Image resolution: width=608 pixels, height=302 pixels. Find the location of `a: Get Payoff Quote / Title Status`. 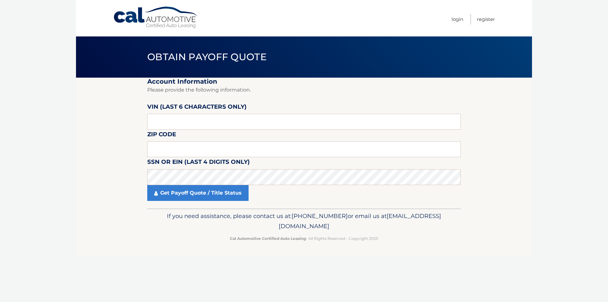

a: Get Payoff Quote / Title Status is located at coordinates (198, 193).